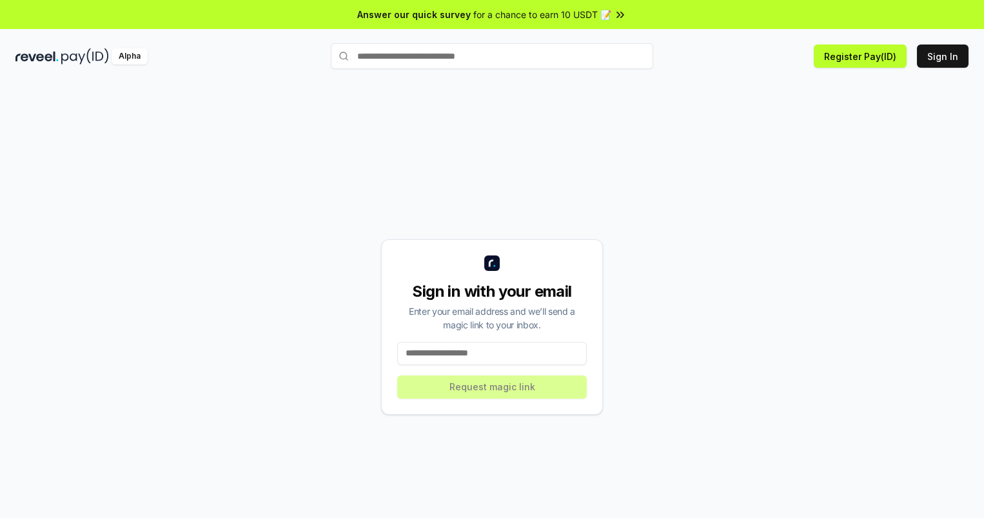 The image size is (984, 518). Describe the element at coordinates (943, 56) in the screenshot. I see `button: Sign In` at that location.